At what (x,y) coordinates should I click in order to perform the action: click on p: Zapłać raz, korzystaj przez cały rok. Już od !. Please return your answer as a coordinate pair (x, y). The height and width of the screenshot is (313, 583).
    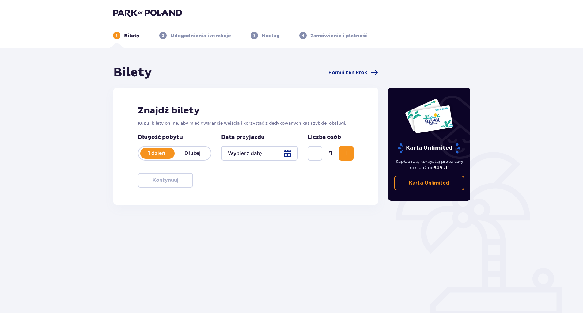
    Looking at the image, I should click on (429, 164).